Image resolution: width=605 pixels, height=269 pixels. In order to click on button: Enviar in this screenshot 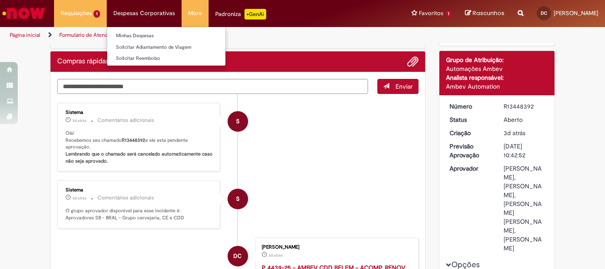, I will do `click(398, 86)`.